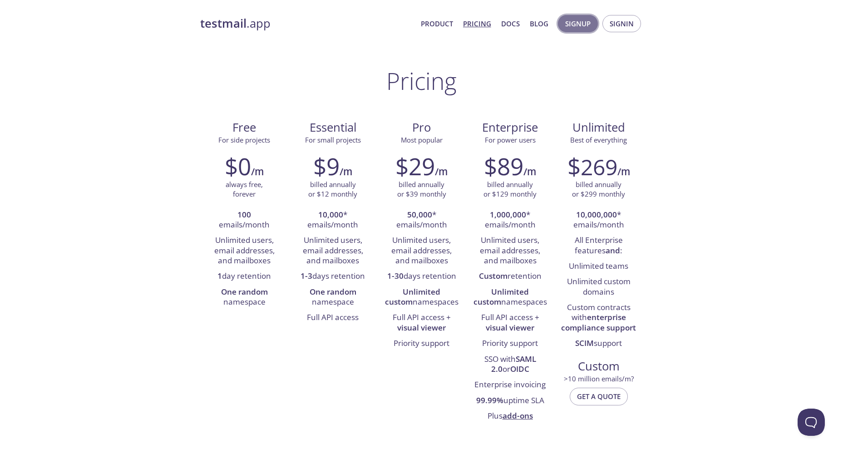  I want to click on span: For small projects, so click(333, 140).